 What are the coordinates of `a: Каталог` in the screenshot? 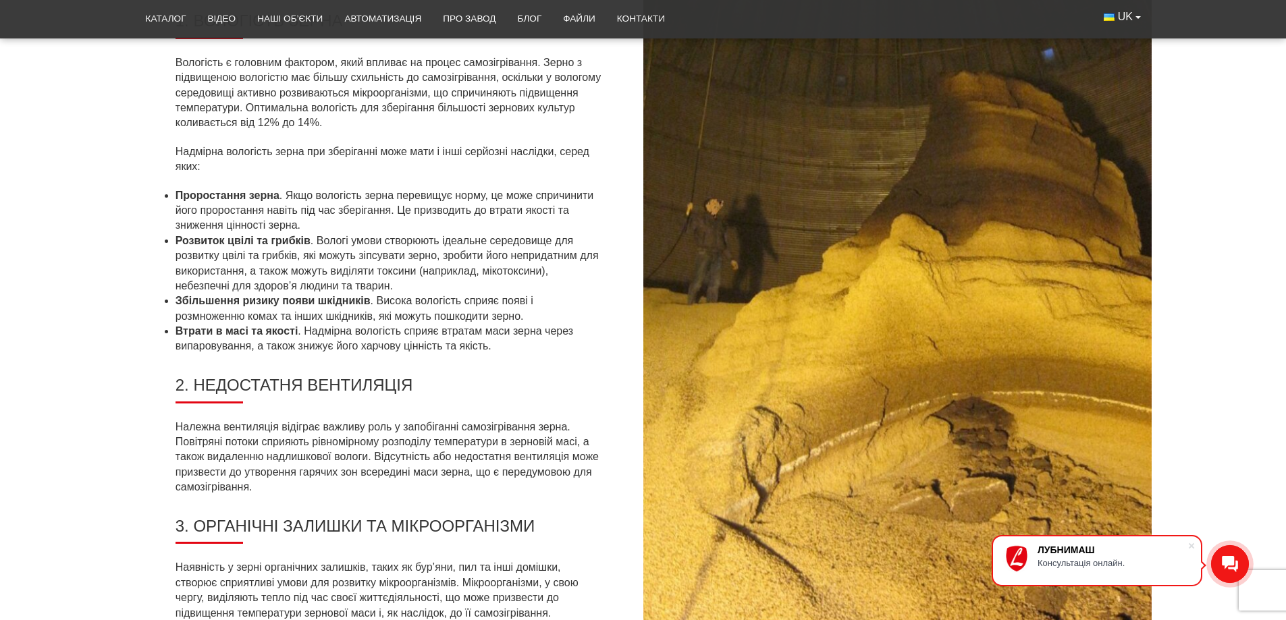 It's located at (166, 19).